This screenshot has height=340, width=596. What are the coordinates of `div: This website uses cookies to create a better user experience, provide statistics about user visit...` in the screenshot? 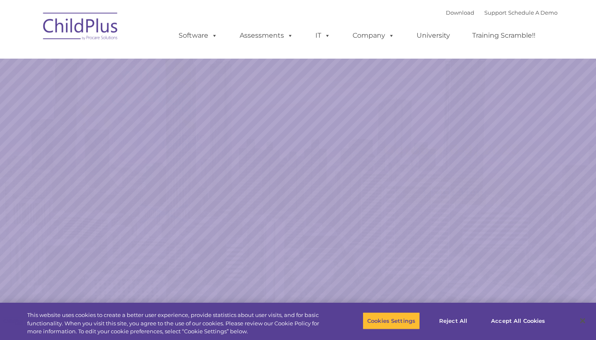 It's located at (177, 323).